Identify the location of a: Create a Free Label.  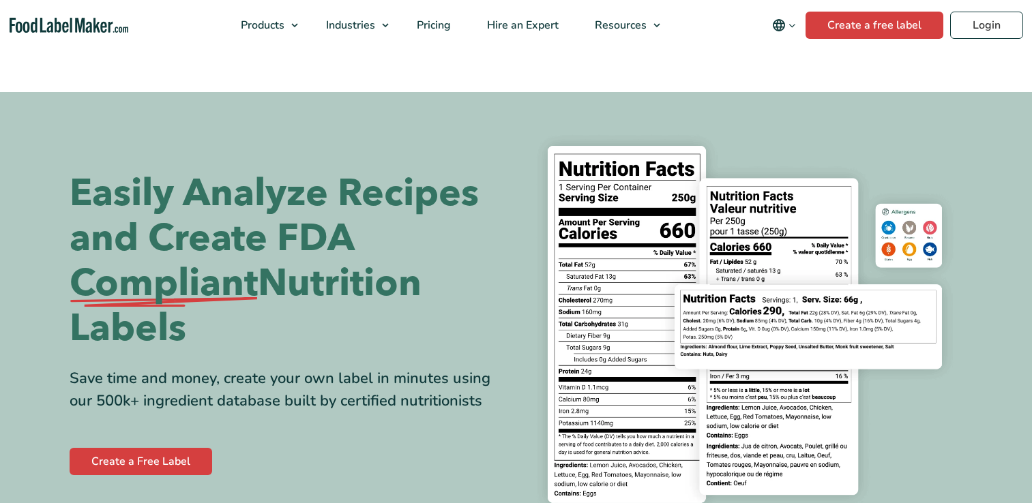
(140, 462).